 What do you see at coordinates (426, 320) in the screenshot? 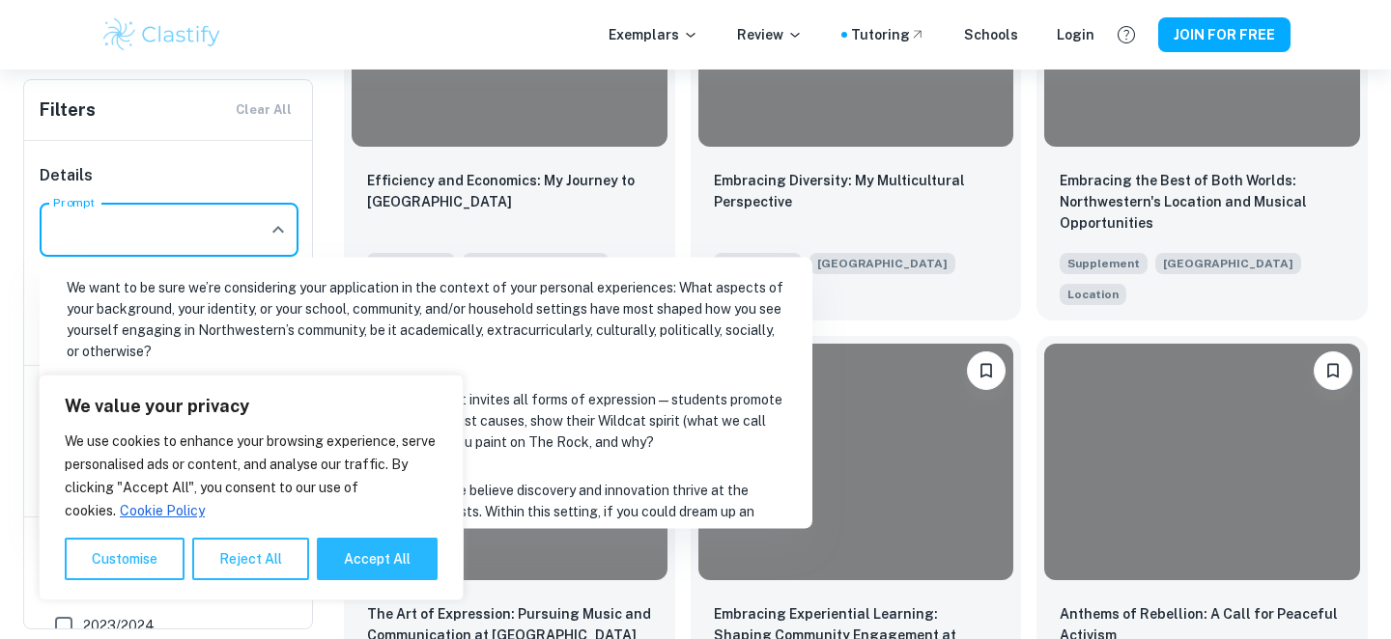
I see `li: We want to be sure we’re considering your application in the context of your personal experiences...` at bounding box center [426, 320].